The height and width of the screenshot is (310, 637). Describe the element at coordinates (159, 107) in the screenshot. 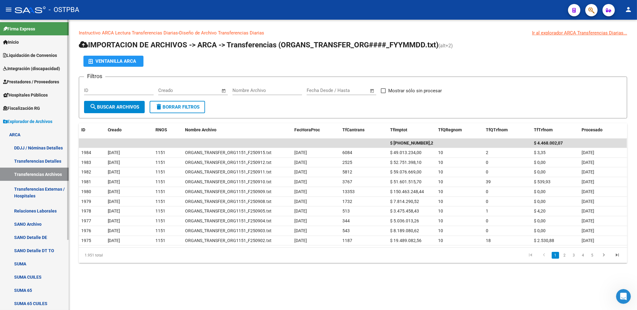

I see `mat-icon: delete` at that location.